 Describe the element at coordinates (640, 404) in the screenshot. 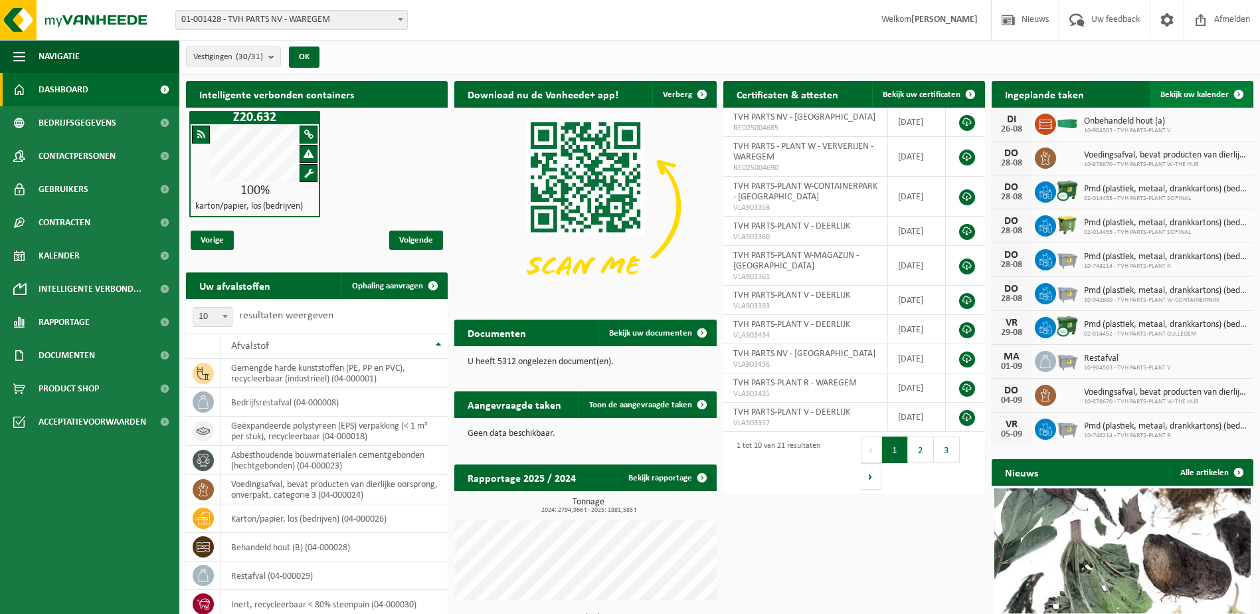

I see `span: Toon de aangevraagde taken` at that location.